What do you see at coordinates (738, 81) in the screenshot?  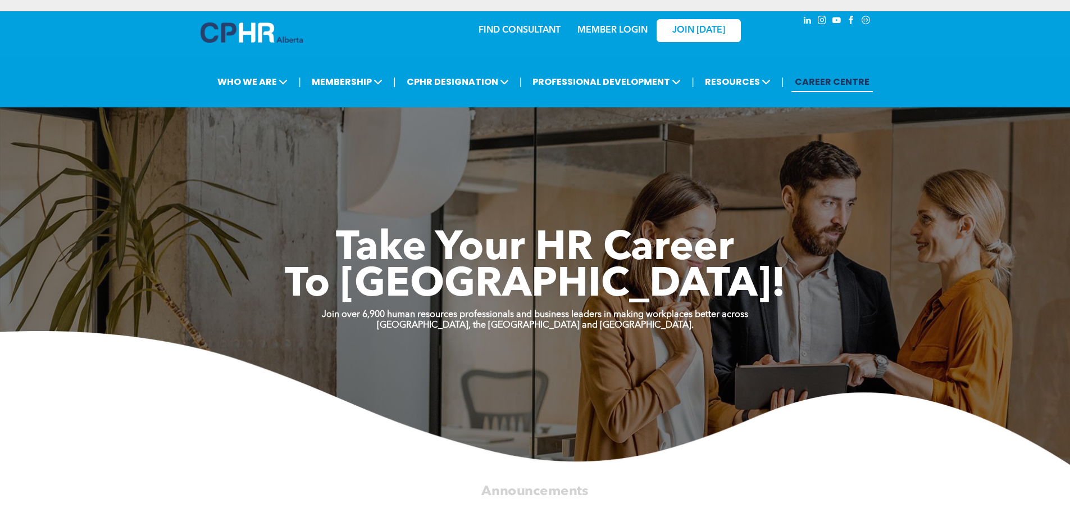 I see `span: RESOURCES` at bounding box center [738, 81].